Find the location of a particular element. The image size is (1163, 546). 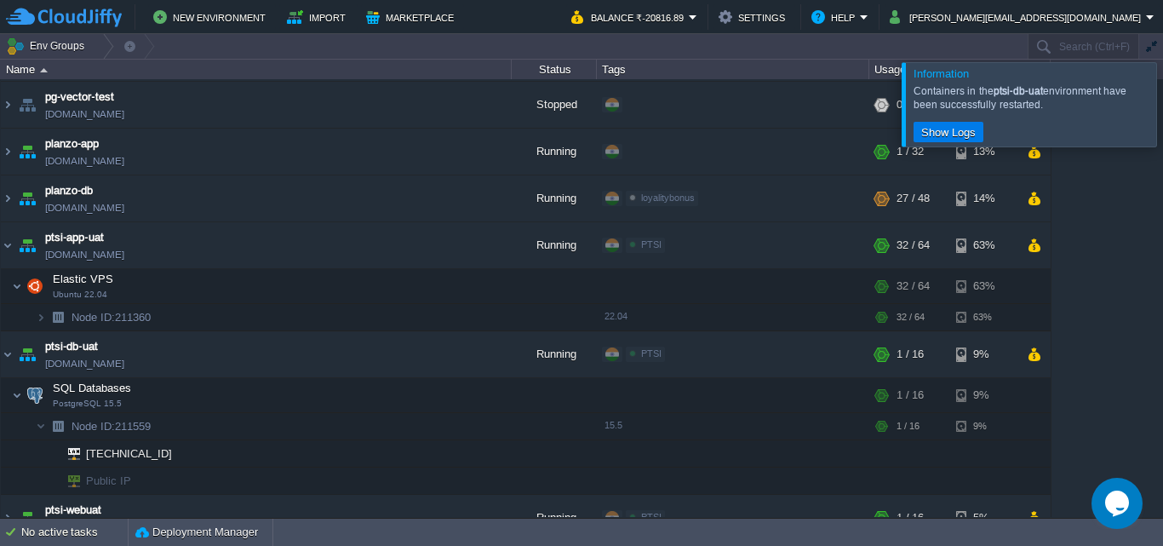

a: planzo-app is located at coordinates (72, 144).